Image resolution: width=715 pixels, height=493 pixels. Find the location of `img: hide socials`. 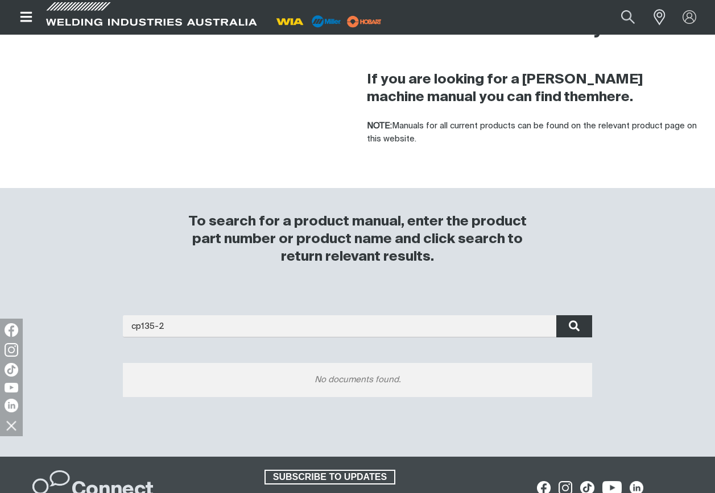

img: hide socials is located at coordinates (11, 426).